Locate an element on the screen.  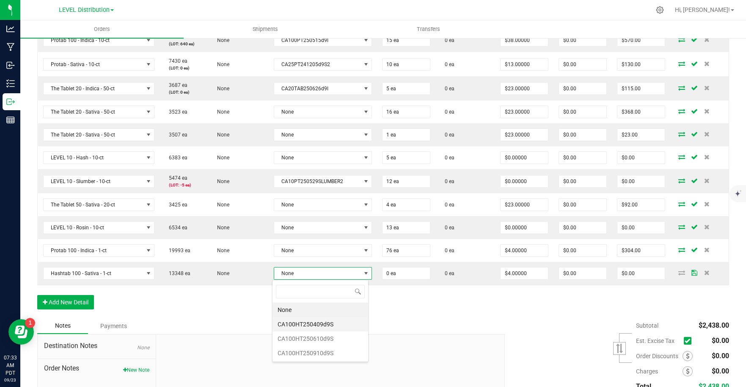
li: None is located at coordinates (320, 309).